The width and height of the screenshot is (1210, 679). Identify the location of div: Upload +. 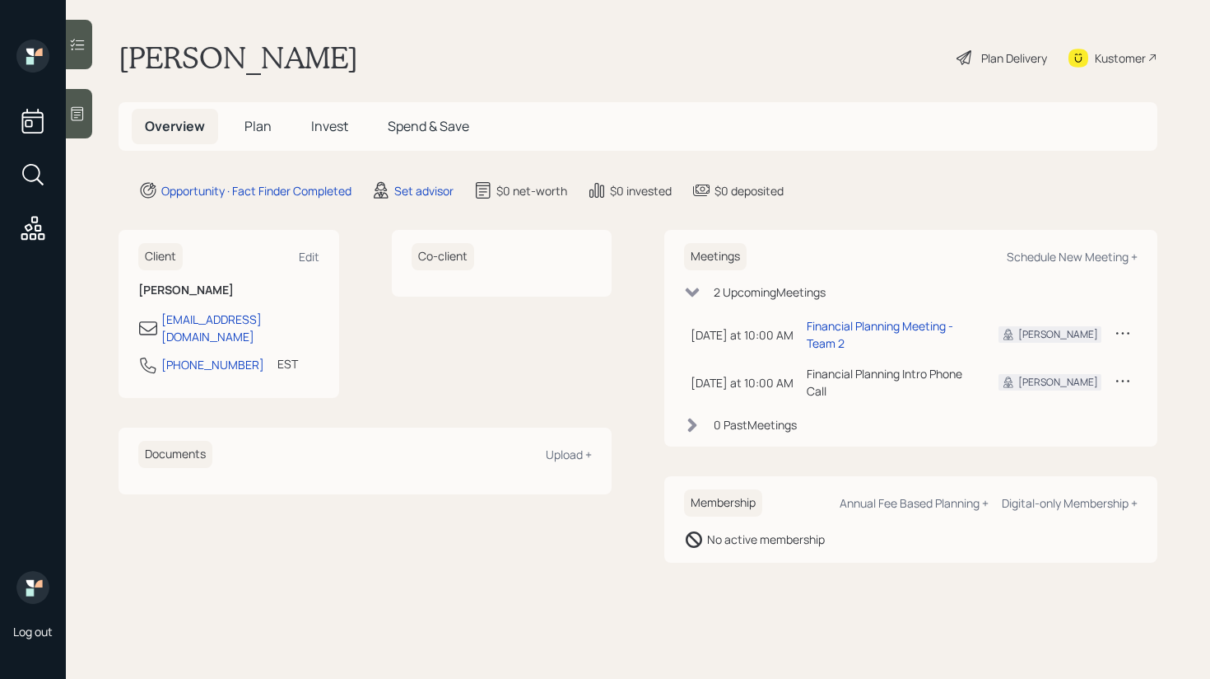
(569, 454).